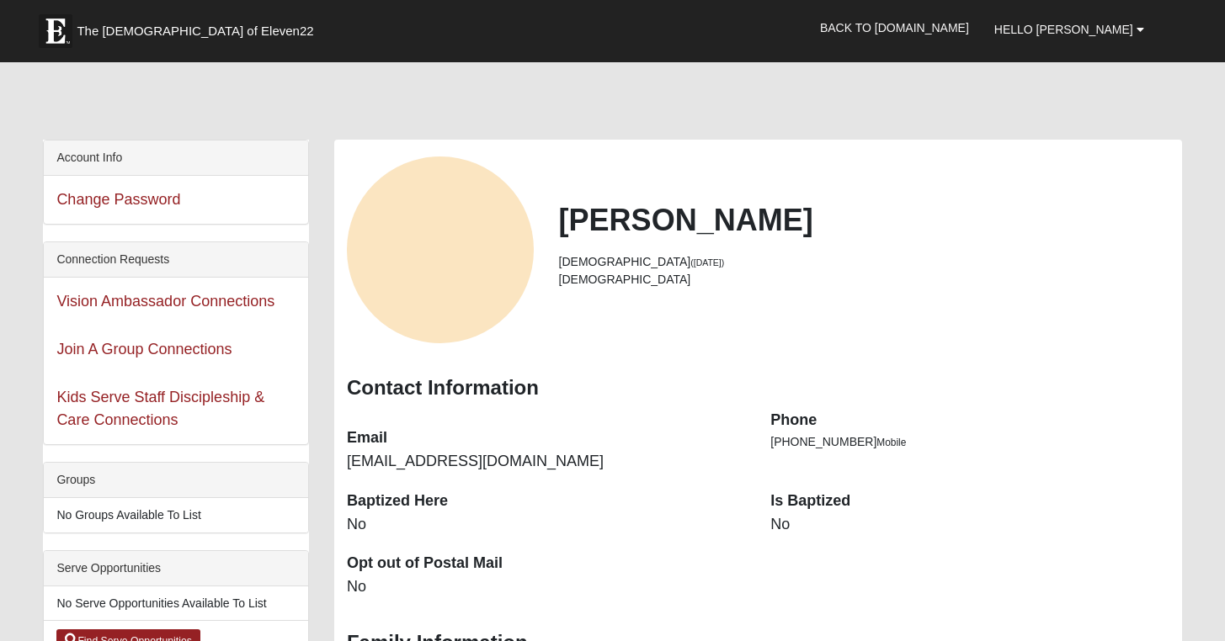 The height and width of the screenshot is (641, 1225). What do you see at coordinates (118, 199) in the screenshot?
I see `a: Change Password` at bounding box center [118, 199].